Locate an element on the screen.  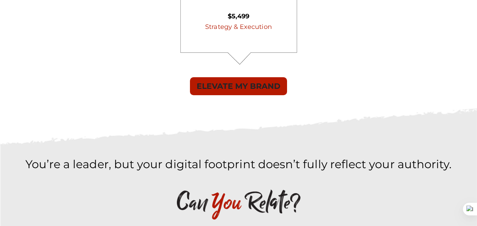
p: You’re a leader, but your digital footprint doesn’t fully reflect your authority. is located at coordinates (238, 164).